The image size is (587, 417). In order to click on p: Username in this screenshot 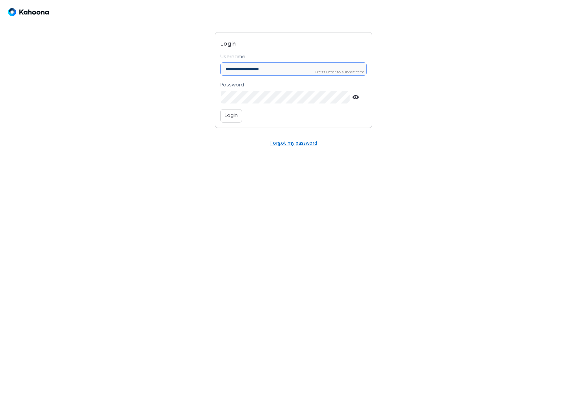, I will do `click(233, 57)`.